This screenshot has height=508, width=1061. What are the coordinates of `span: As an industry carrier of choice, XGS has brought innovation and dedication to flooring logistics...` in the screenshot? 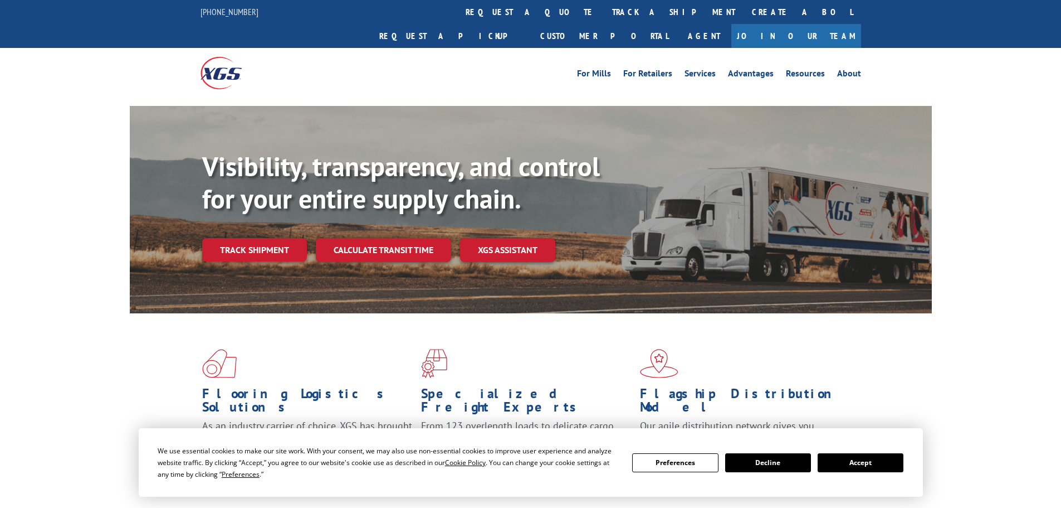 It's located at (307, 438).